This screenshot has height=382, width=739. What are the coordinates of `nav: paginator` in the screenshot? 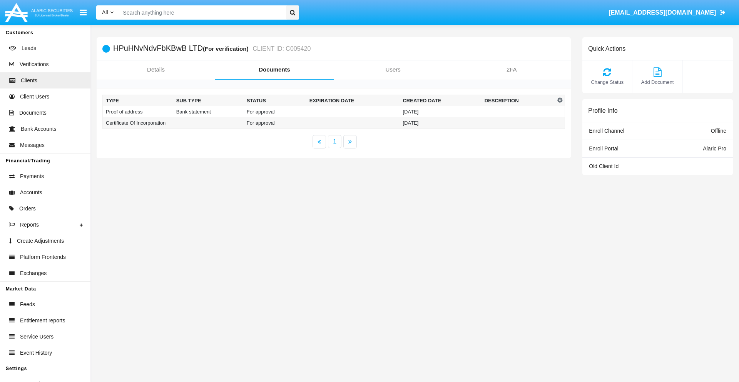 It's located at (334, 142).